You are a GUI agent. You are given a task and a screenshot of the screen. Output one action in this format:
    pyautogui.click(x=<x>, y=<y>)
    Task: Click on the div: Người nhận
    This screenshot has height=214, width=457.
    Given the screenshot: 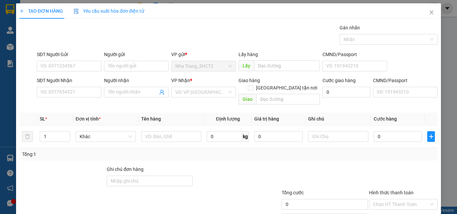 What is the action you would take?
    pyautogui.click(x=136, y=81)
    